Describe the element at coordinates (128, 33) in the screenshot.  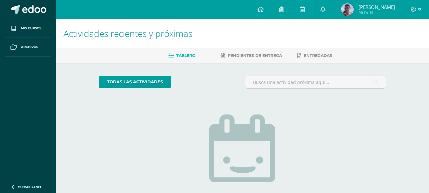
I see `span: Actividades recientes y próximas` at that location.